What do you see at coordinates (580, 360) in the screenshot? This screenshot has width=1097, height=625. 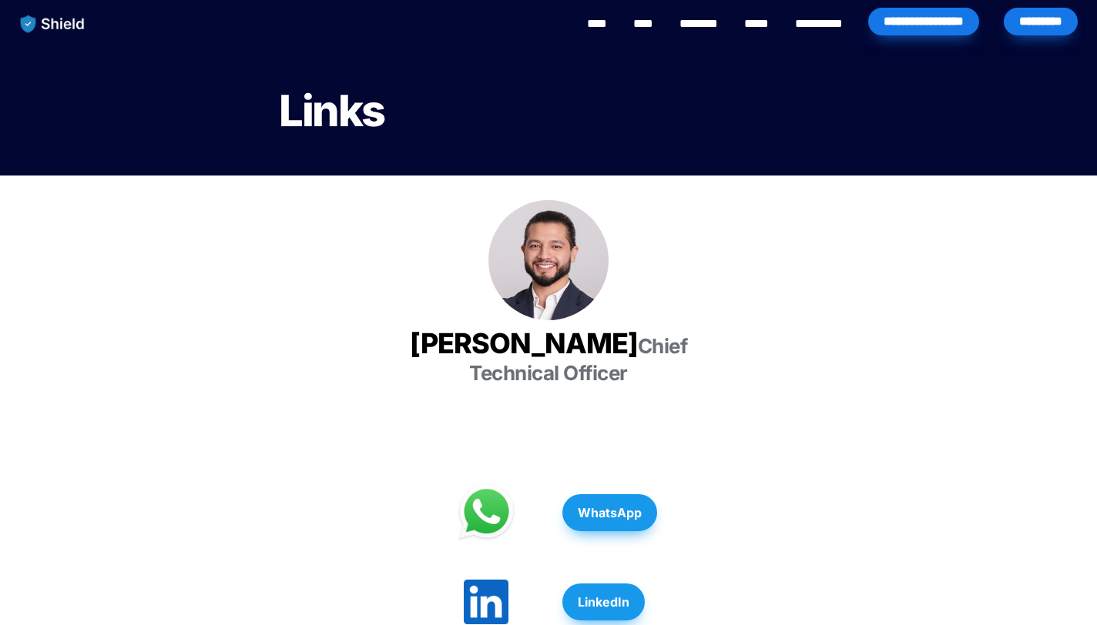 I see `span: Chief Technical Officer` at bounding box center [580, 360].